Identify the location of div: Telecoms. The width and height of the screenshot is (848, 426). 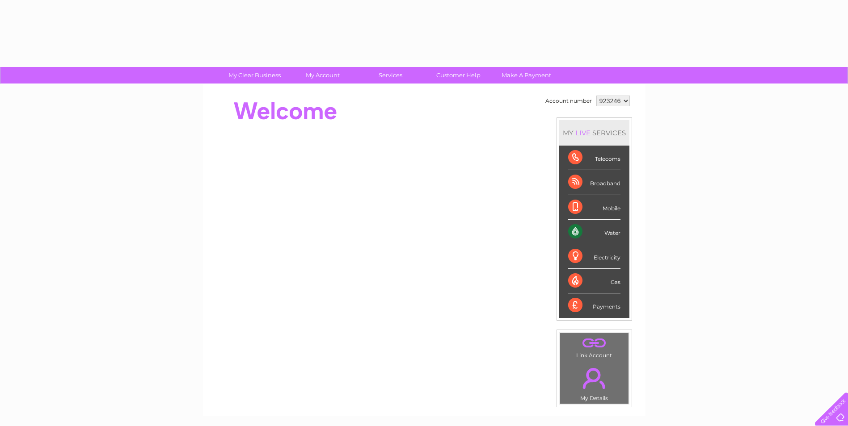
(594, 158).